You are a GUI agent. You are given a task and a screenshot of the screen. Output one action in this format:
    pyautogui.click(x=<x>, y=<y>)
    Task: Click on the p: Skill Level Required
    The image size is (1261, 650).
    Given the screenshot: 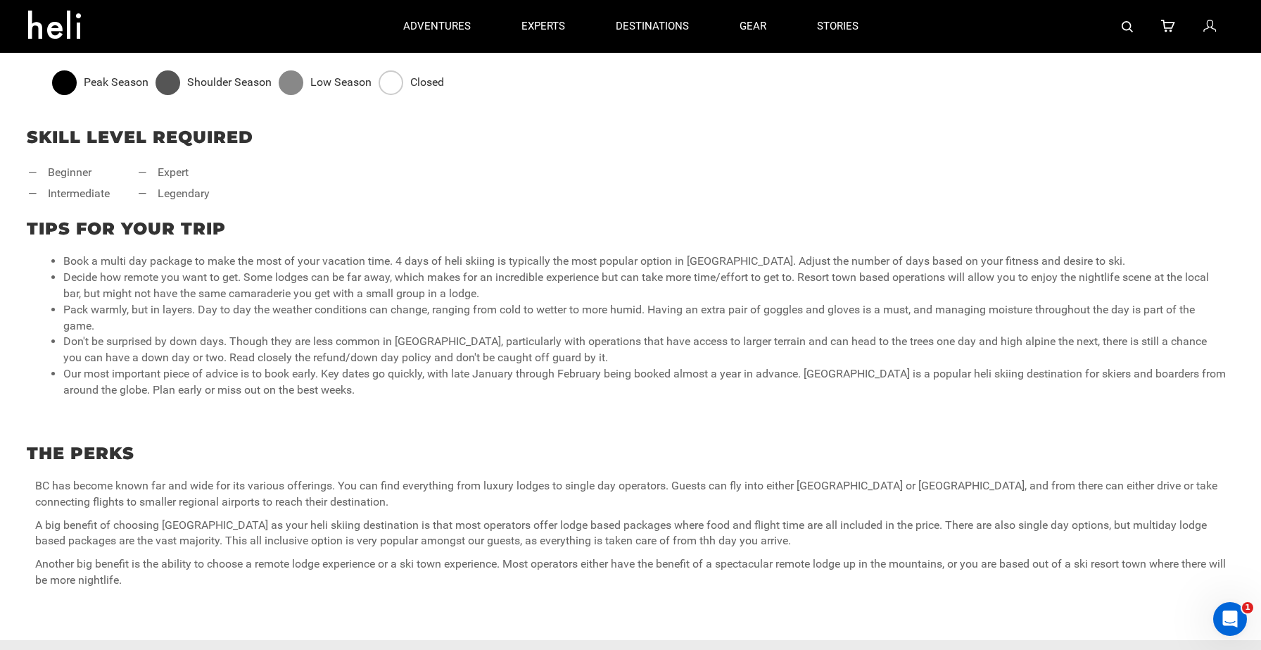 What is the action you would take?
    pyautogui.click(x=631, y=137)
    